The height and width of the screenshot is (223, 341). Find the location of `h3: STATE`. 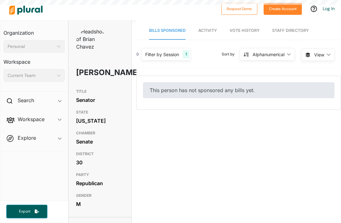

h3: STATE is located at coordinates (100, 112).